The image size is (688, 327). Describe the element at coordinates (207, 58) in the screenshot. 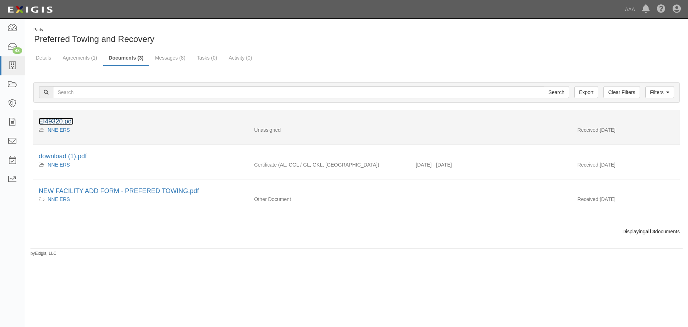

I see `a: Tasks (0)` at that location.